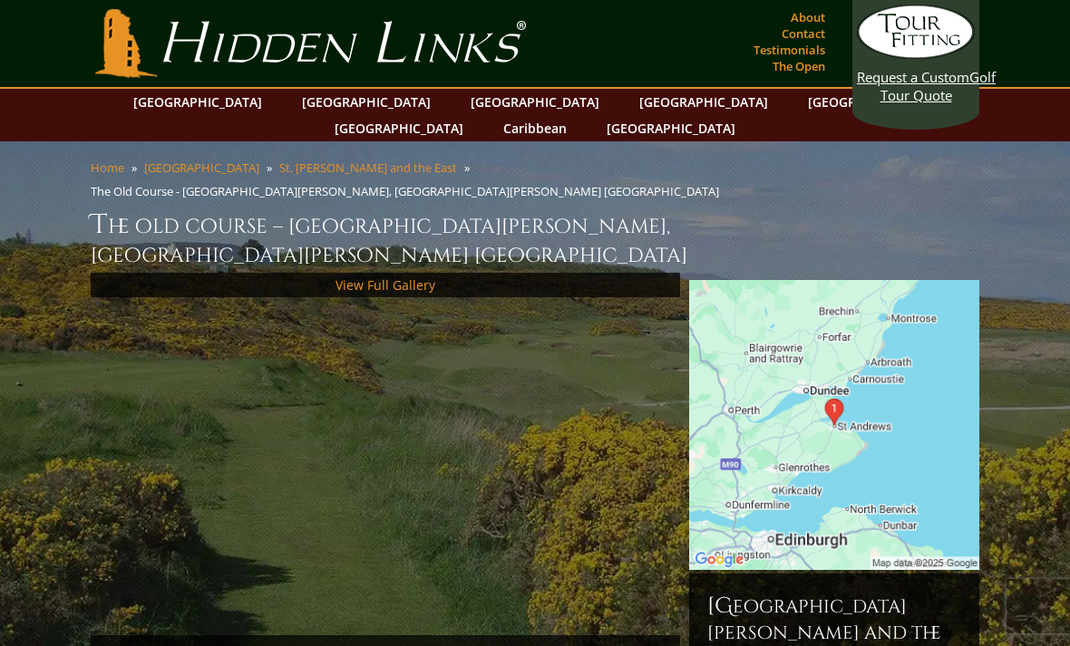 The image size is (1070, 646). Describe the element at coordinates (808, 17) in the screenshot. I see `a: About` at that location.